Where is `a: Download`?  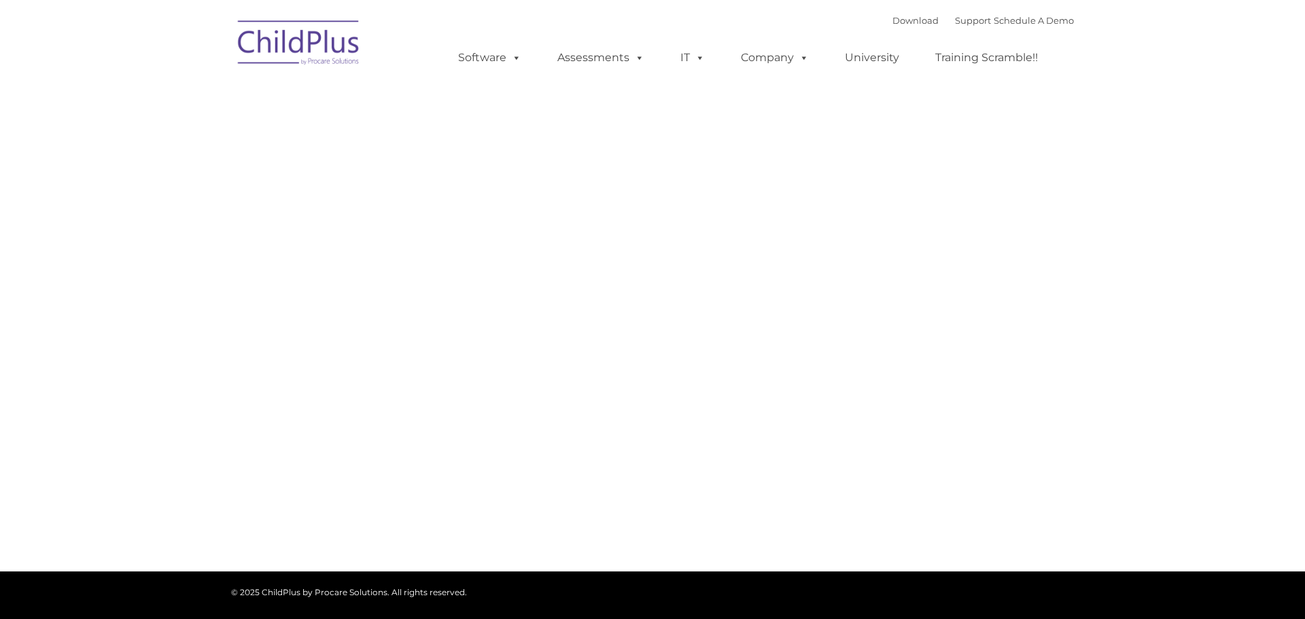
a: Download is located at coordinates (916, 20).